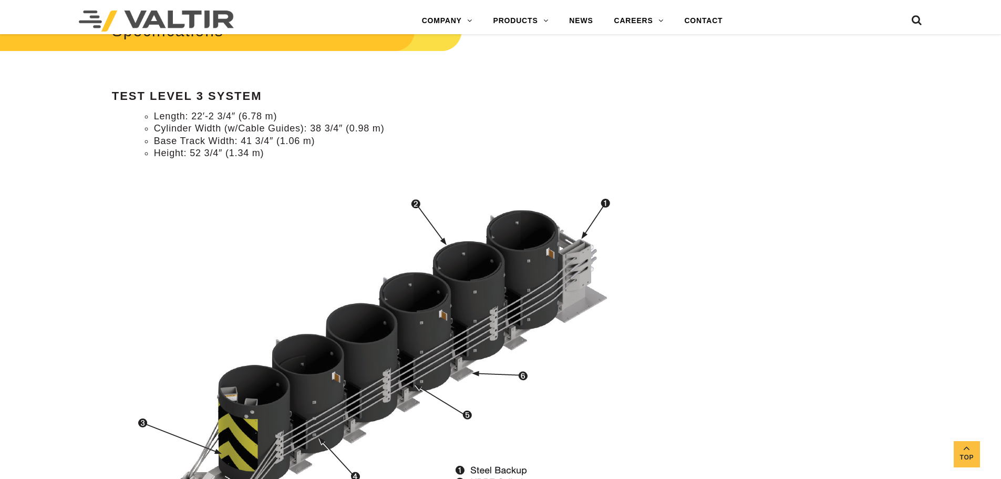 The height and width of the screenshot is (479, 1001). Describe the element at coordinates (447, 21) in the screenshot. I see `a: COMPANY` at that location.